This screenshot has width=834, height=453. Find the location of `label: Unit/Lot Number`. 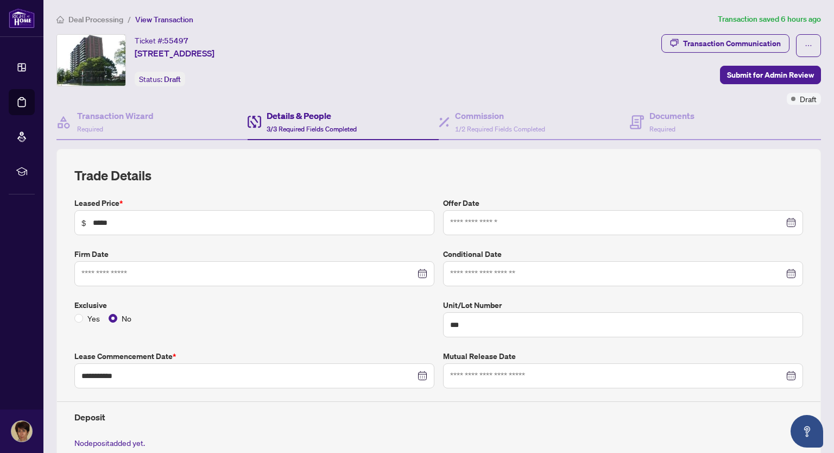

label: Unit/Lot Number is located at coordinates (623, 305).